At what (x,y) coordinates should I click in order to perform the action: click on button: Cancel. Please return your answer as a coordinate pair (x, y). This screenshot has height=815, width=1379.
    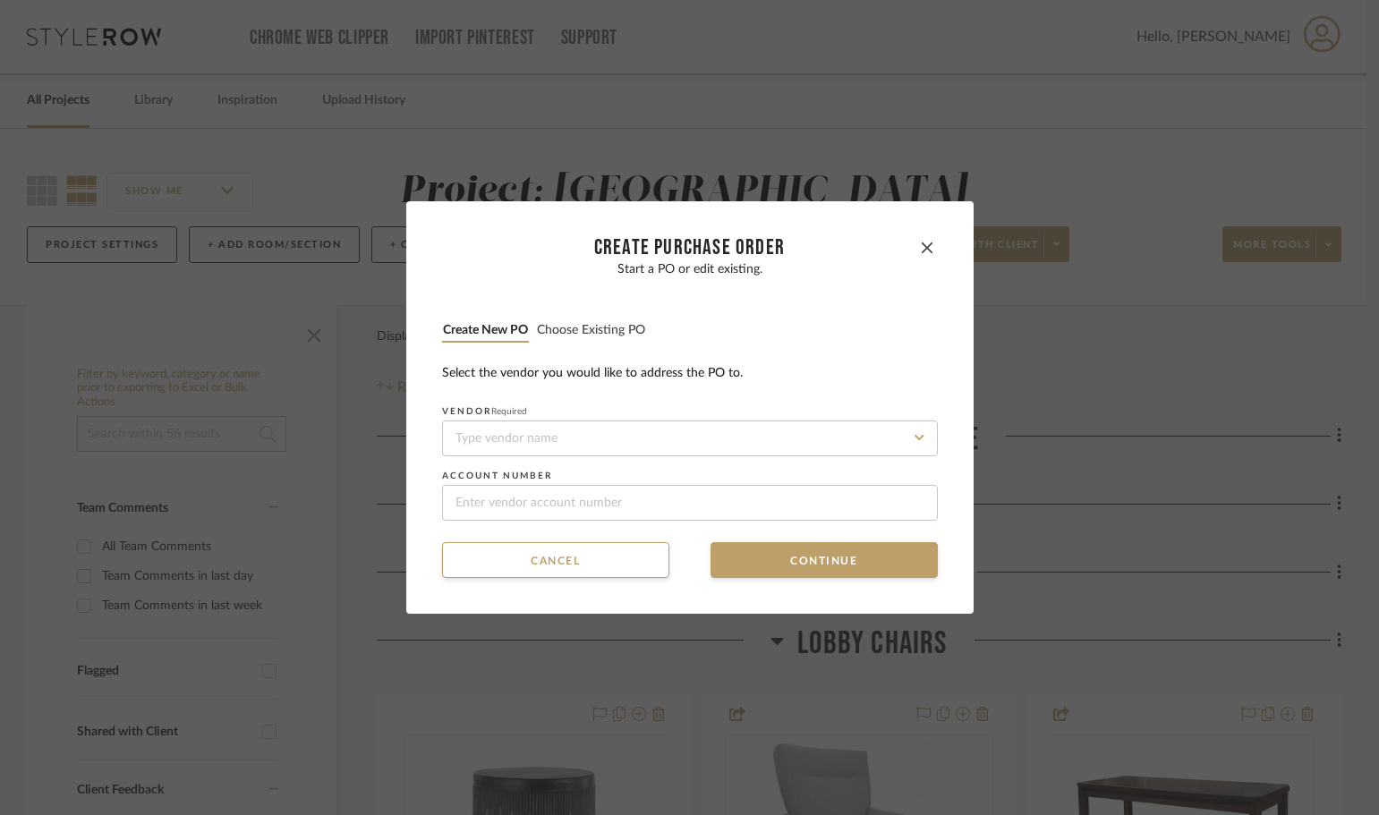
    Looking at the image, I should click on (556, 560).